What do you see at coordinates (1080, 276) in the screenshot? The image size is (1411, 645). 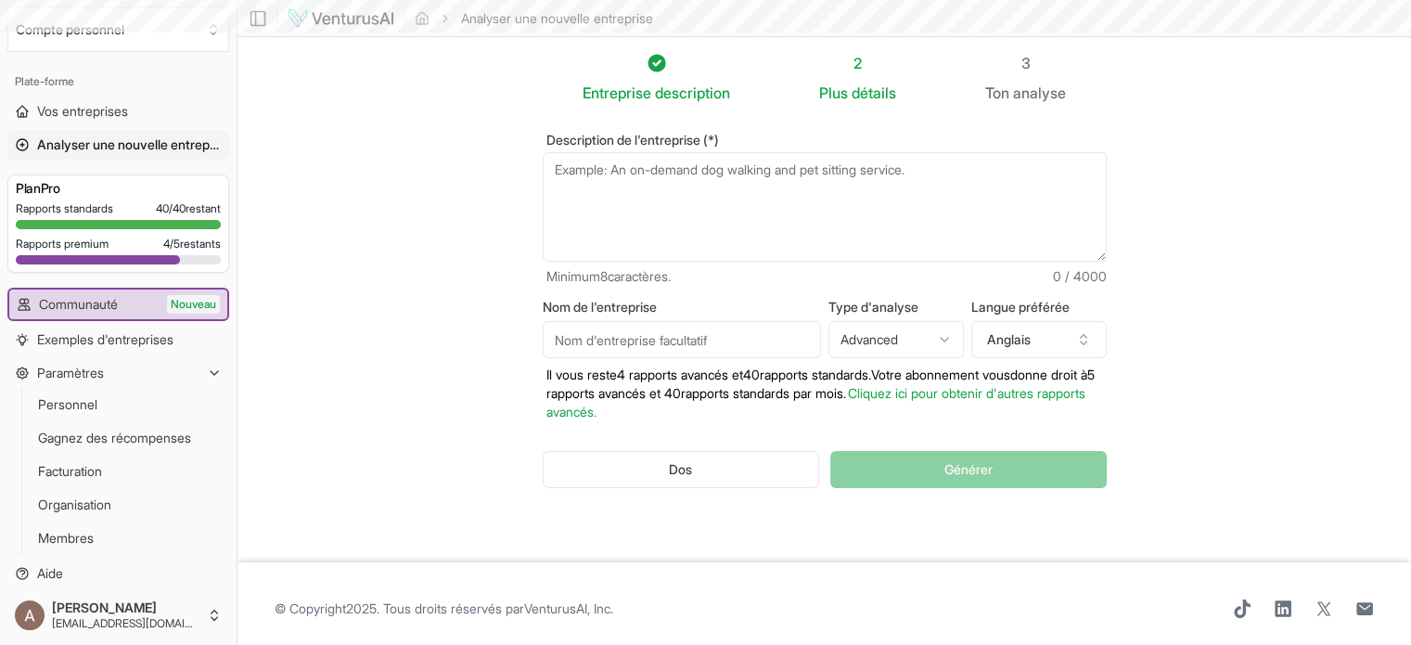 I see `font: 0 / 4000` at bounding box center [1080, 276].